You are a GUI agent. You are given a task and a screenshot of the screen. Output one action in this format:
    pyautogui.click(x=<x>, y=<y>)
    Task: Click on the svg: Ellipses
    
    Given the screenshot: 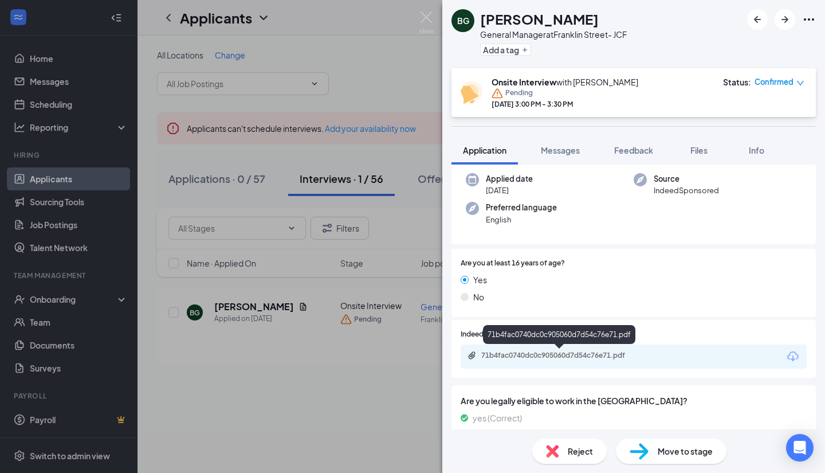 What is the action you would take?
    pyautogui.click(x=809, y=19)
    